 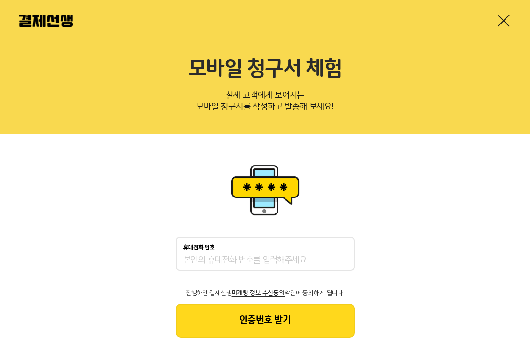 What do you see at coordinates (265, 103) in the screenshot?
I see `p: 실제 고객에게 보여지는 모바일 청구서를 작성하고 발송해 보세요!` at bounding box center [265, 103].